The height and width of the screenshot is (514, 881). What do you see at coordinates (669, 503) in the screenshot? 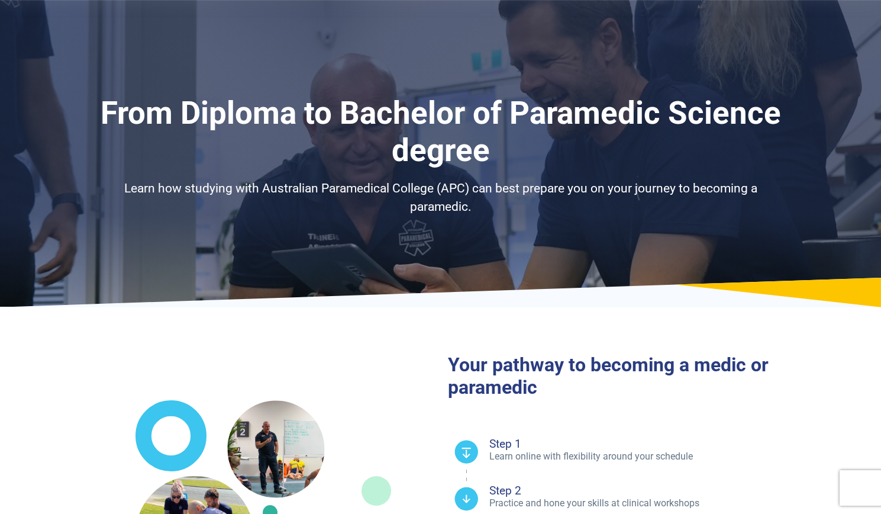
I see `p: Practice and hone your skills at clinical workshops` at bounding box center [669, 503].